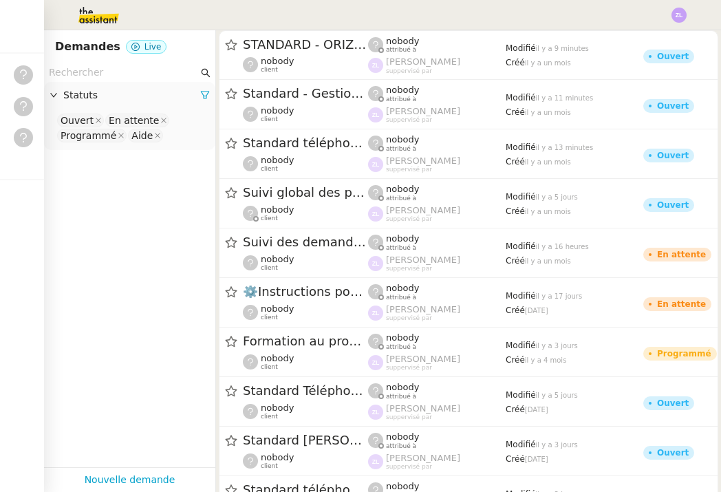  Describe the element at coordinates (123, 72) in the screenshot. I see `input: Rechercher` at that location.